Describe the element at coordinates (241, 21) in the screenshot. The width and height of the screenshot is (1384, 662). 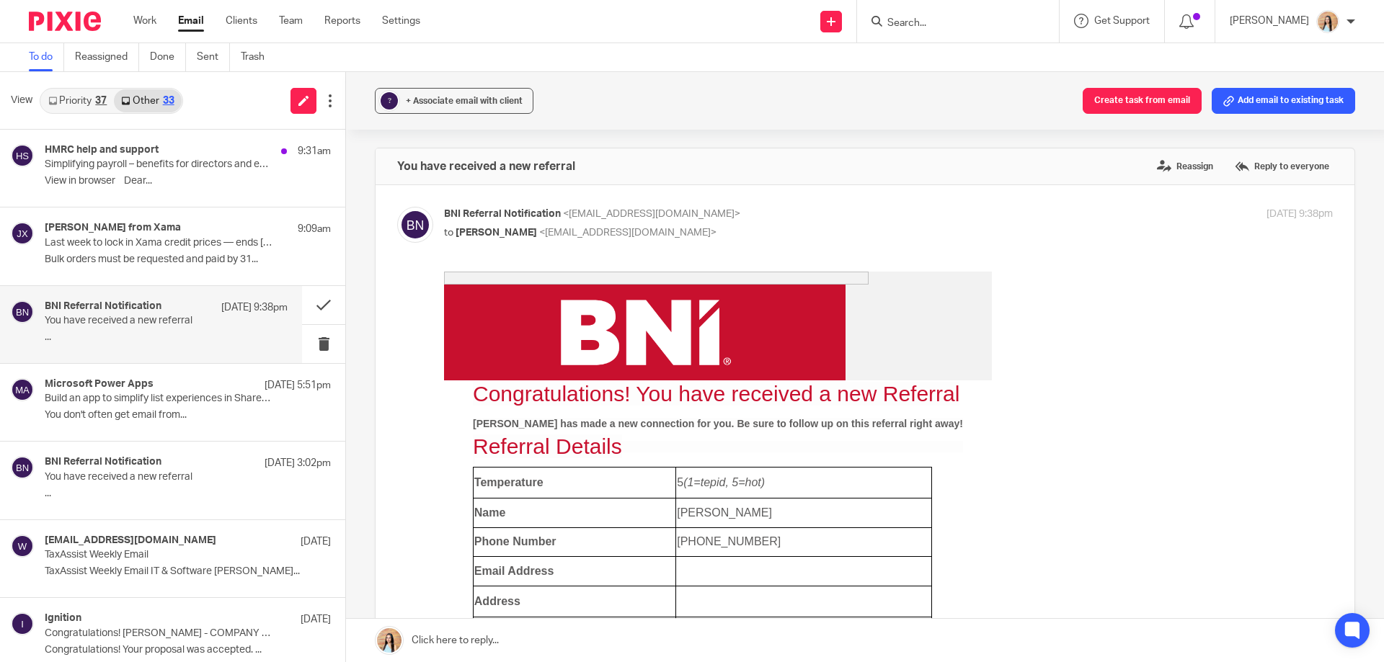
I see `a: Clients` at that location.